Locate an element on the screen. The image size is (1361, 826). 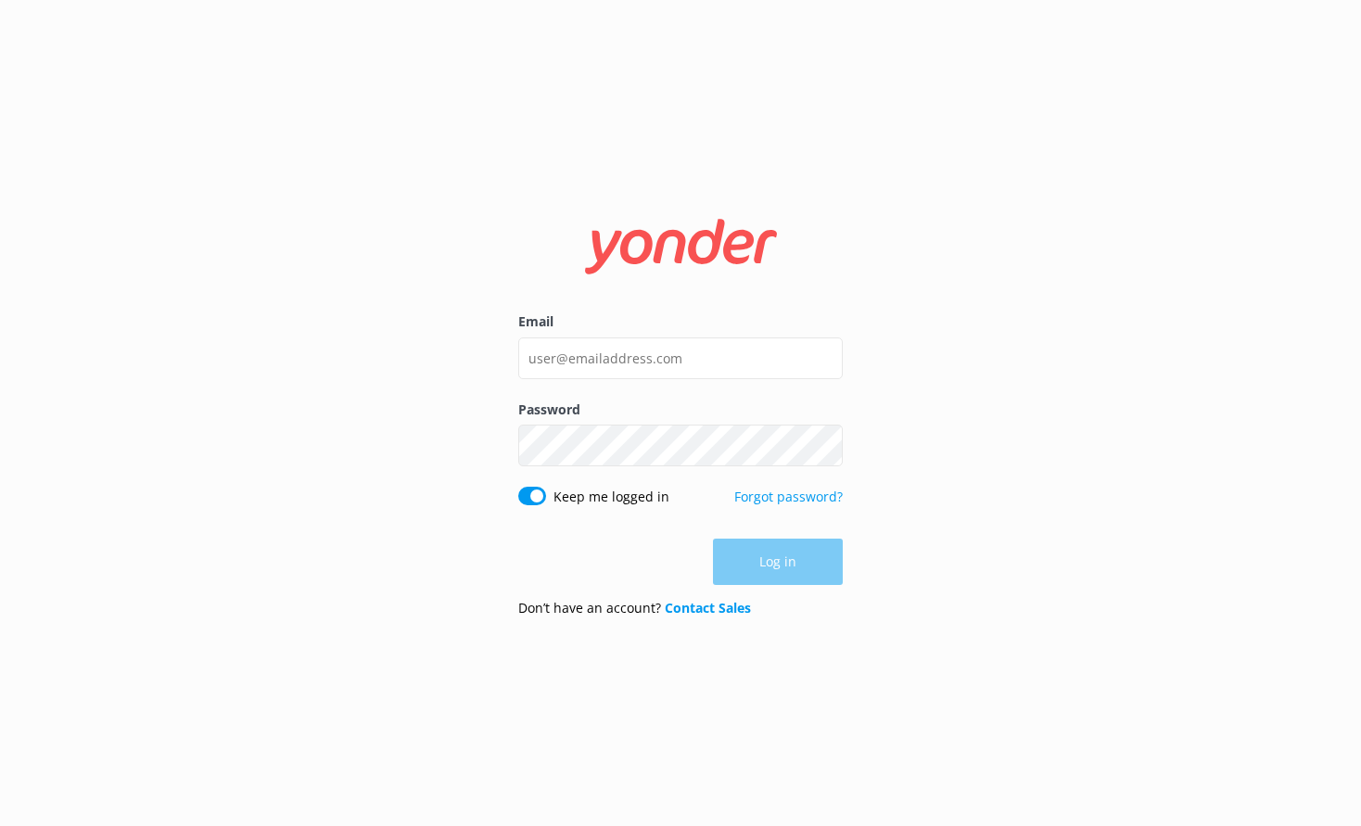
a: Forgot password? is located at coordinates (788, 496).